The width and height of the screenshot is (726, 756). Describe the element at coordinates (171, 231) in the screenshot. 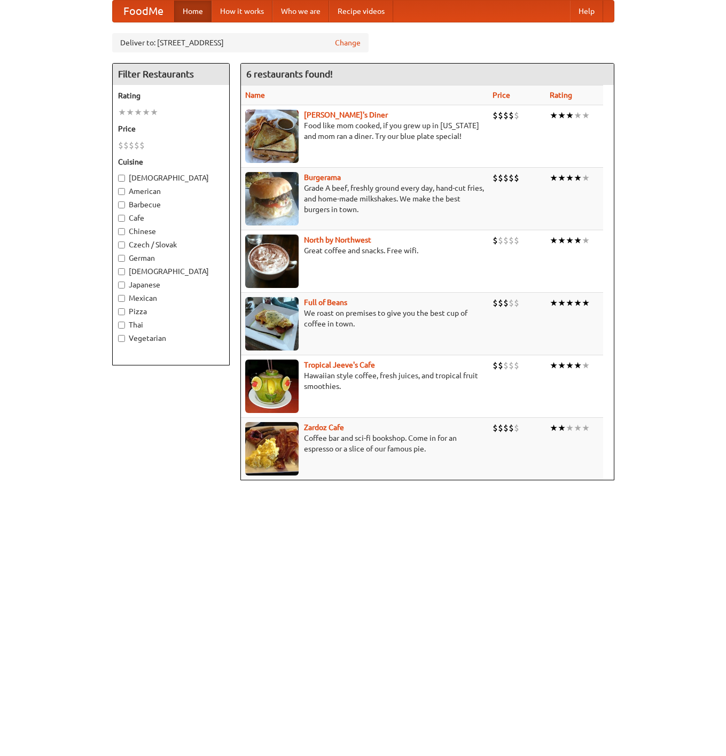

I see `label: Chinese` at that location.